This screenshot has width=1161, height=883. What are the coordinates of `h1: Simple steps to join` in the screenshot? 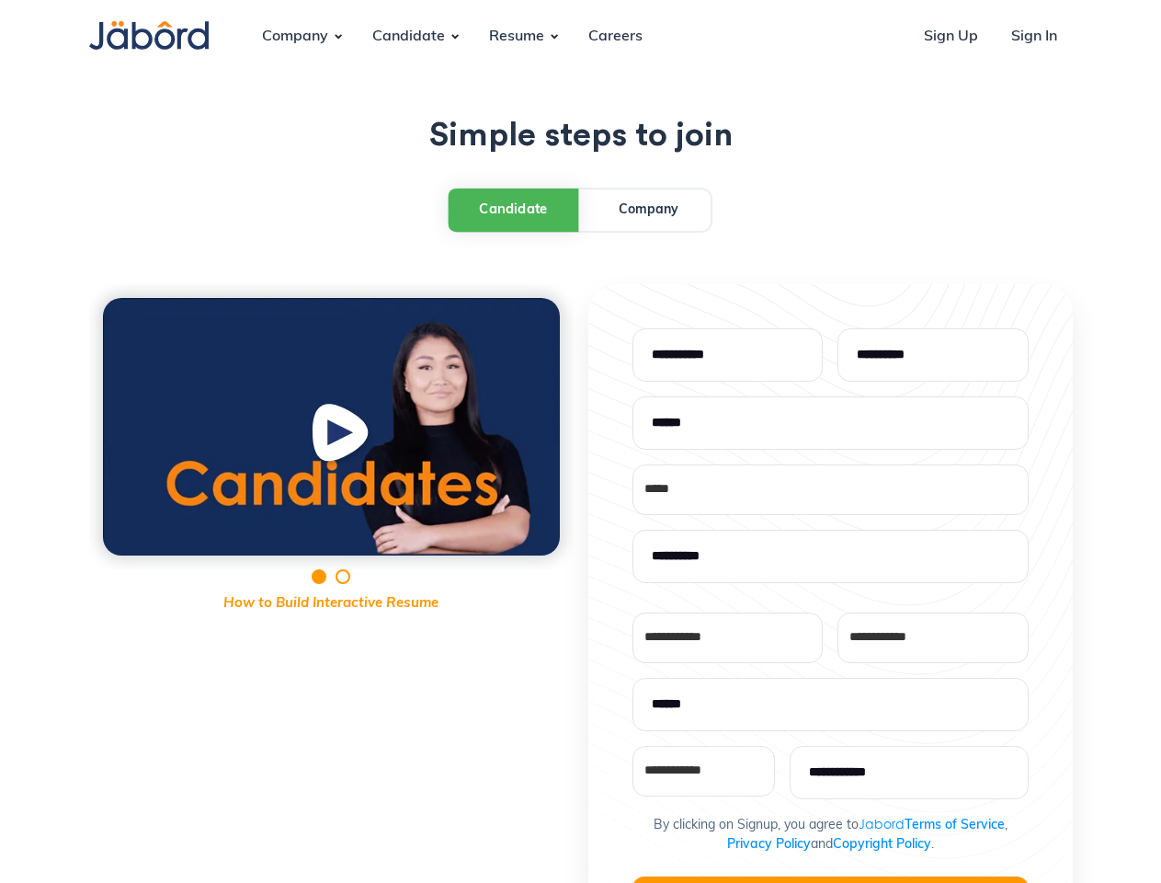 It's located at (581, 136).